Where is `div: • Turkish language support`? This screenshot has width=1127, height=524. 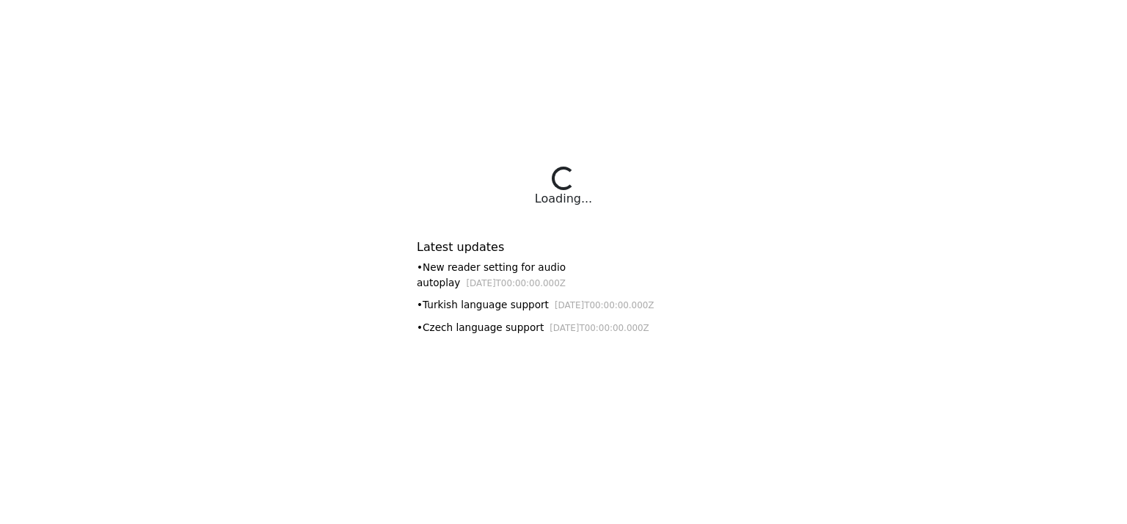
div: • Turkish language support is located at coordinates (564, 305).